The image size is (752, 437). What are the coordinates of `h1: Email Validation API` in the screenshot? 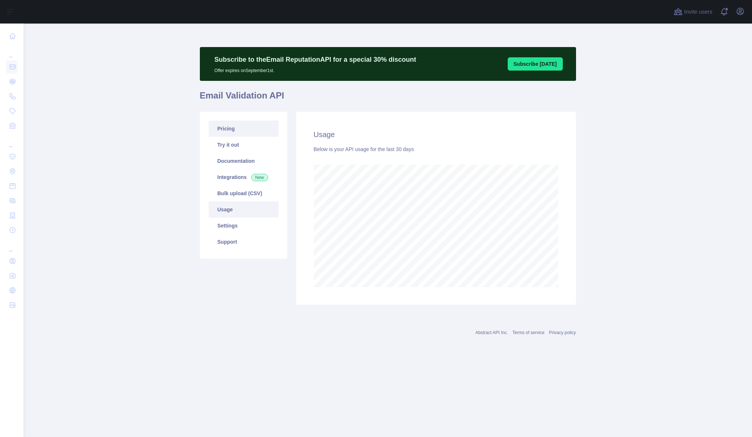 It's located at (388, 98).